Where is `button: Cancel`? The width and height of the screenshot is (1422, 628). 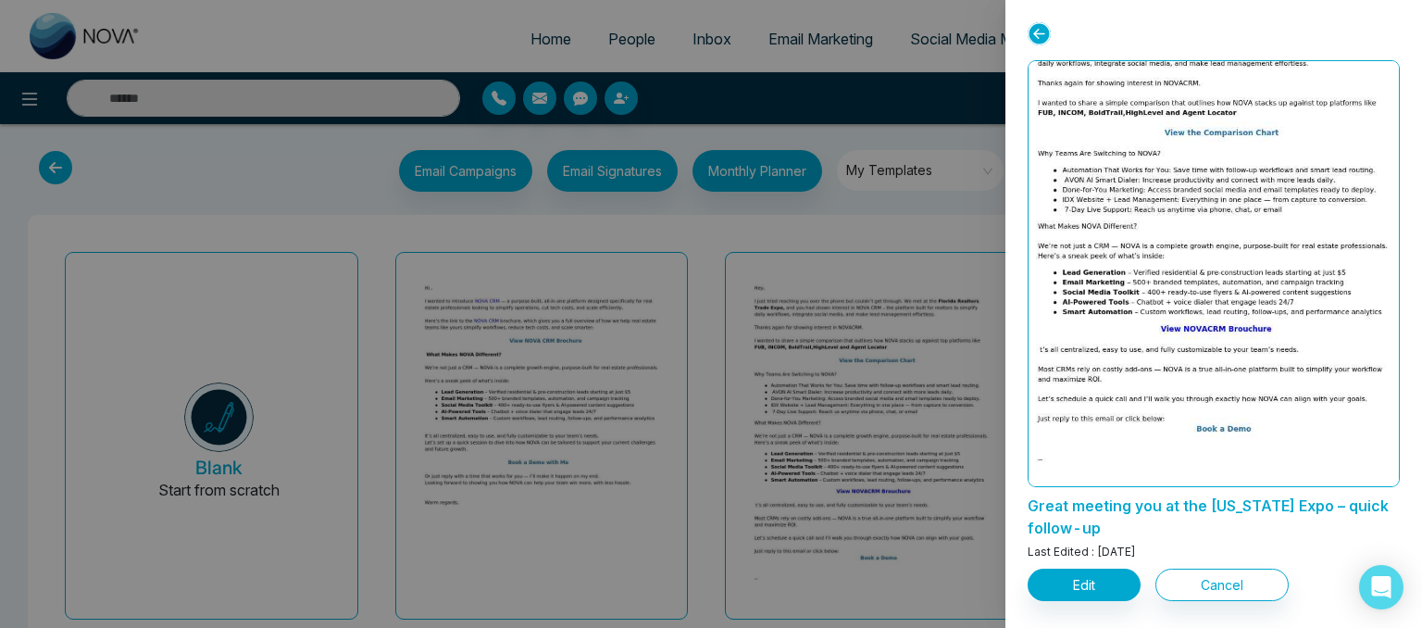
button: Cancel is located at coordinates (1222, 584).